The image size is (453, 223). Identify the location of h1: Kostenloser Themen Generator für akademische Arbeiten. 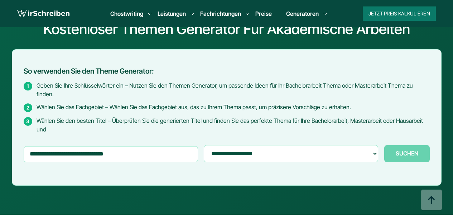
(227, 29).